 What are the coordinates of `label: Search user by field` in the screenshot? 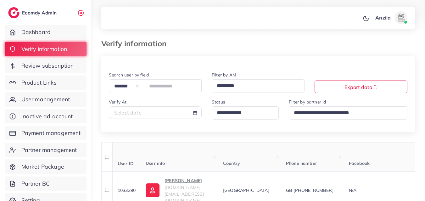 It's located at (129, 75).